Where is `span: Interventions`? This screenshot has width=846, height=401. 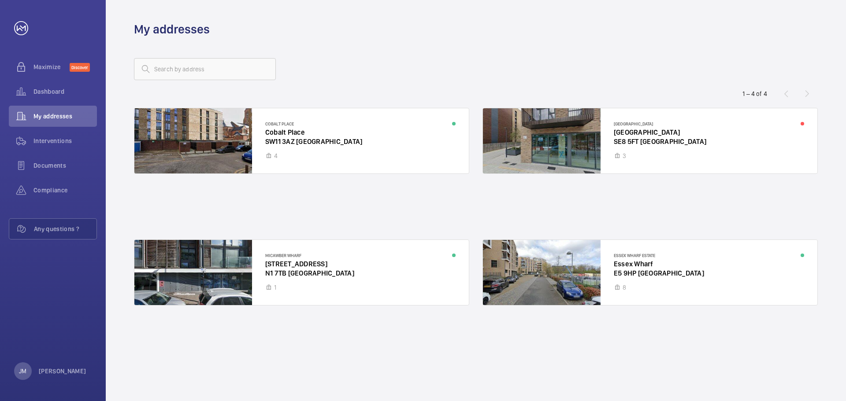 span: Interventions is located at coordinates (65, 141).